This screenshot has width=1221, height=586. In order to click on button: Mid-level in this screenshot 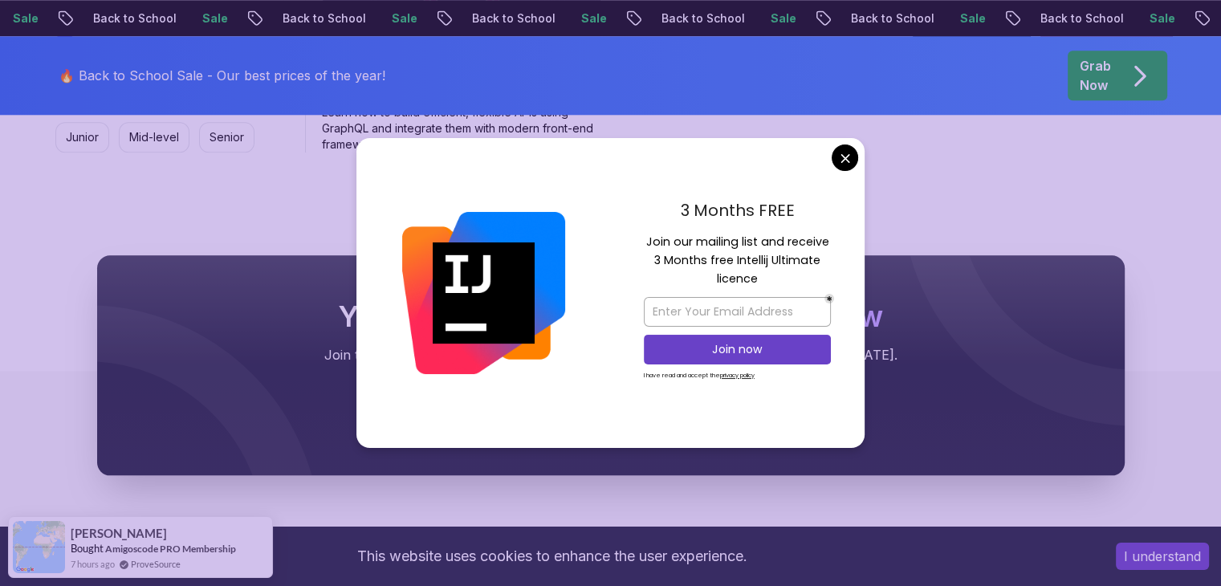, I will do `click(154, 137)`.